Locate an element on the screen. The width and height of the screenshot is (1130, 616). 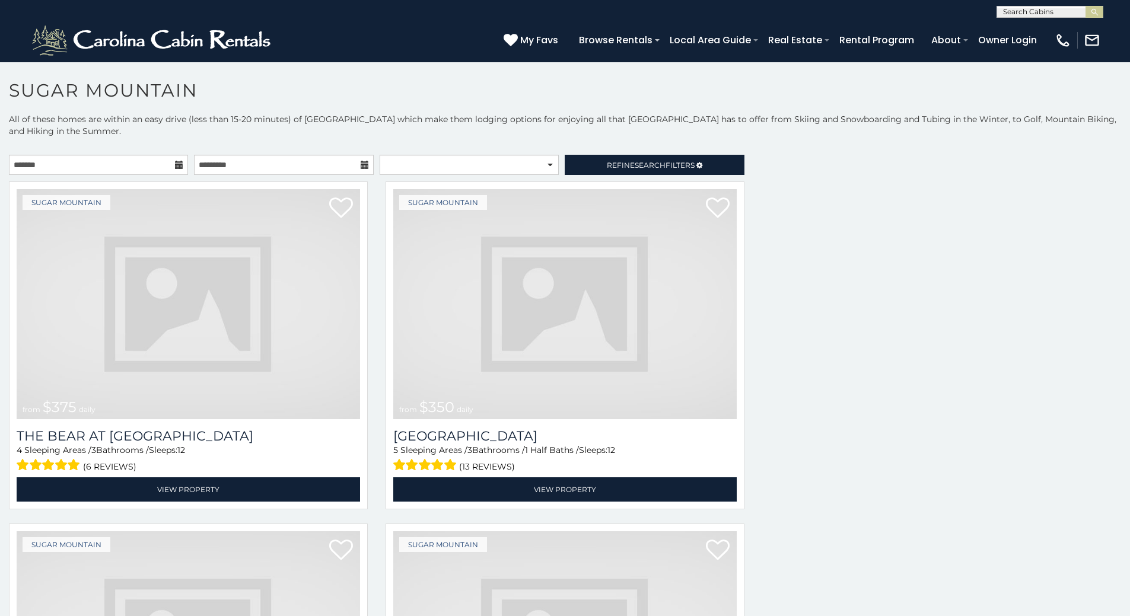
span: (13 reviews) is located at coordinates (487, 467).